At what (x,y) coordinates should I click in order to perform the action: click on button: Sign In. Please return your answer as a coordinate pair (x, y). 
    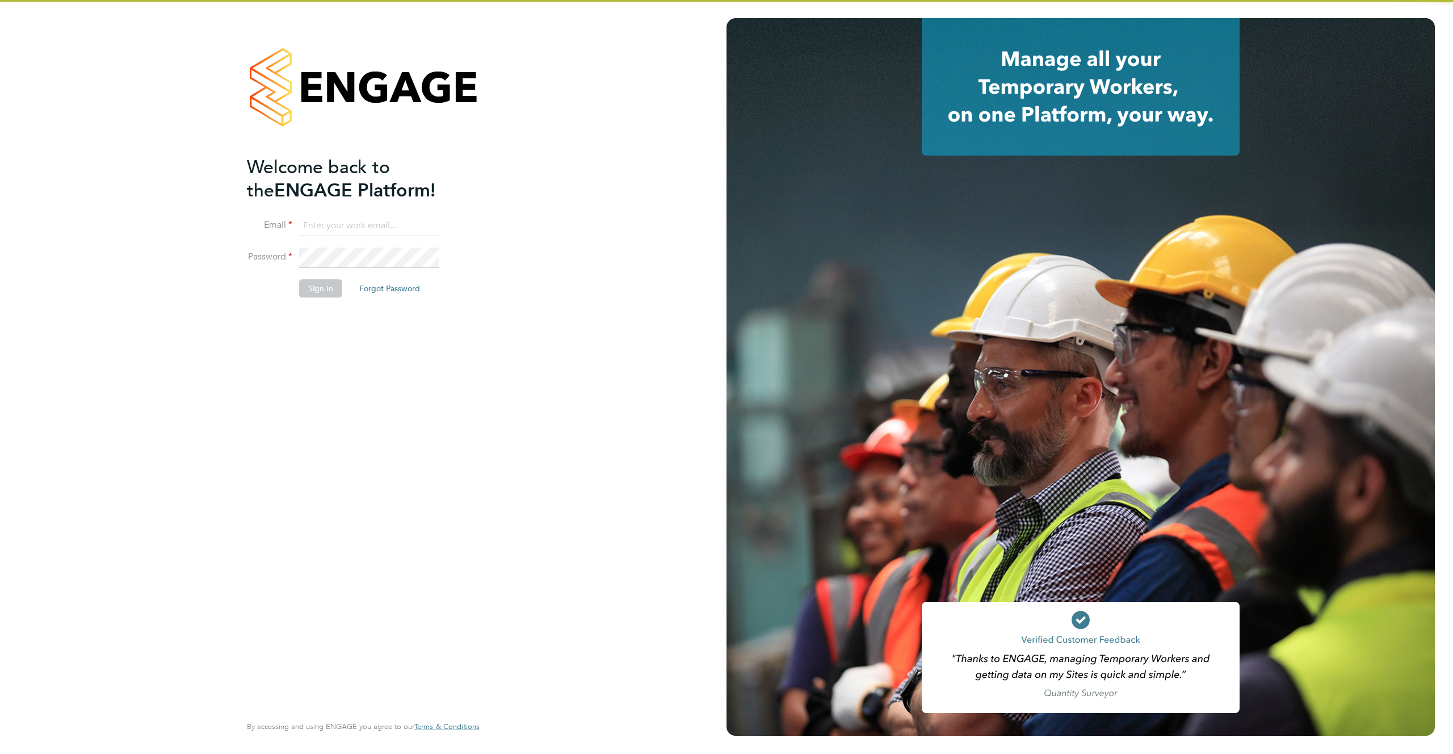
    Looking at the image, I should click on (321, 288).